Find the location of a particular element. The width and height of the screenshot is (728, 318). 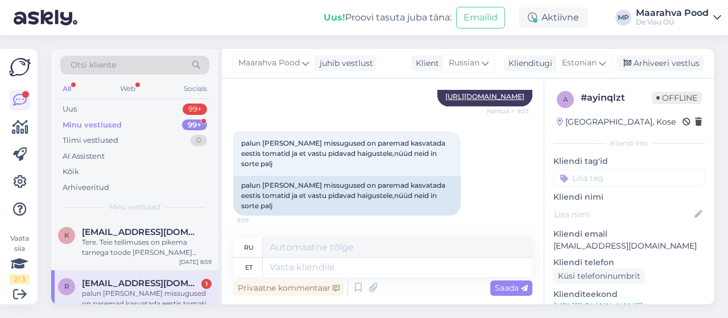

span: karinrapp3@gmail.com is located at coordinates (141, 232).